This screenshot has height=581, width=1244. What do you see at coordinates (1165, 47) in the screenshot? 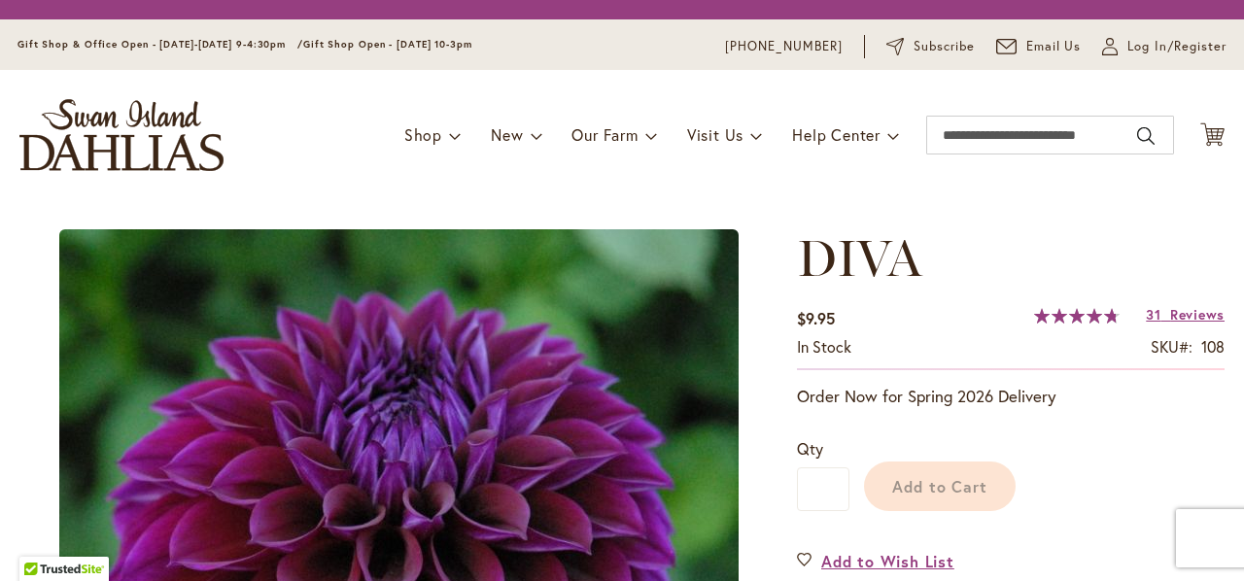
I see `a: Log In/Register` at bounding box center [1165, 47].